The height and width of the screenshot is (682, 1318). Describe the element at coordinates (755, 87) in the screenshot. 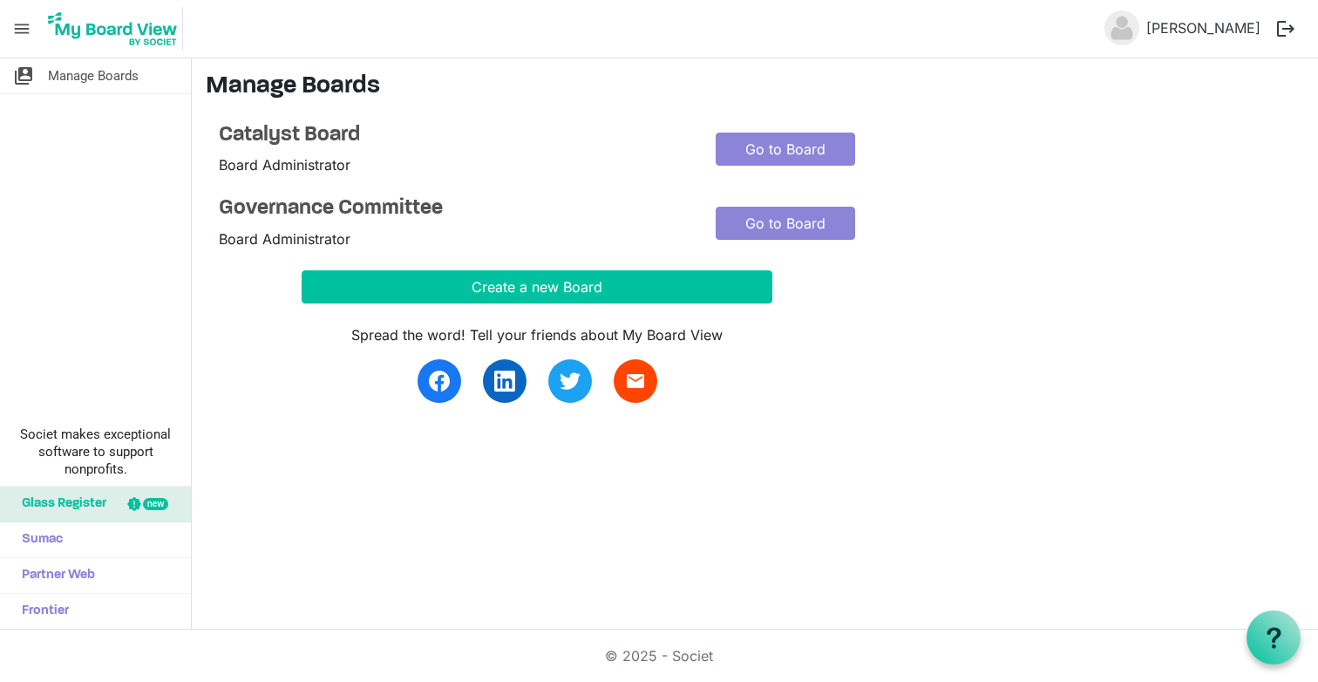

I see `h3: Manage Boards` at that location.